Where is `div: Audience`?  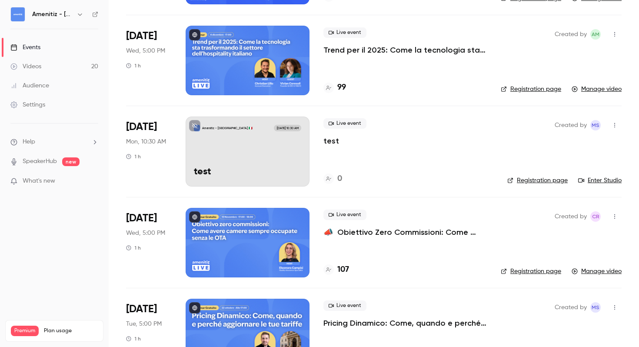
div: Audience is located at coordinates (30, 86).